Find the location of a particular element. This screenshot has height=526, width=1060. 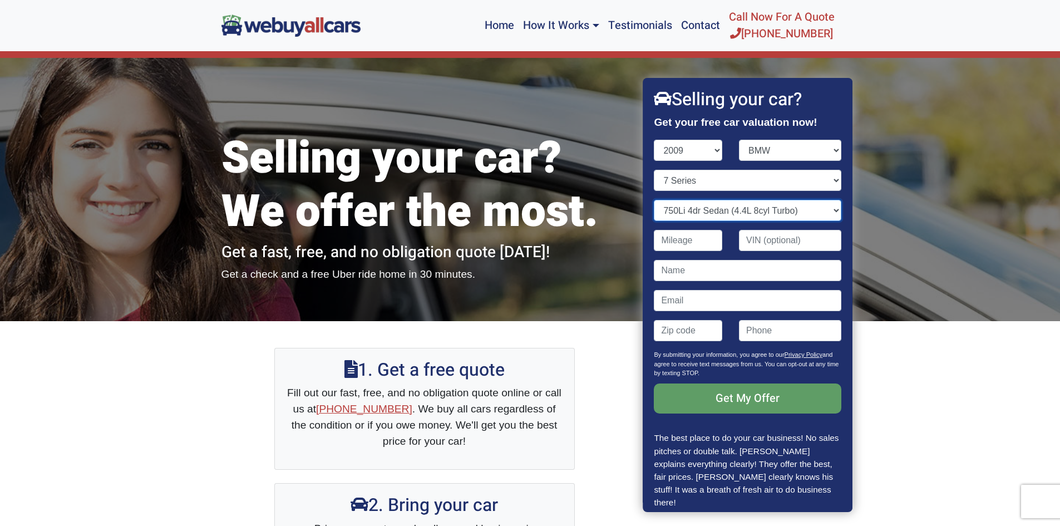

img: We Buy All Cars in NJ logo is located at coordinates (291, 25).